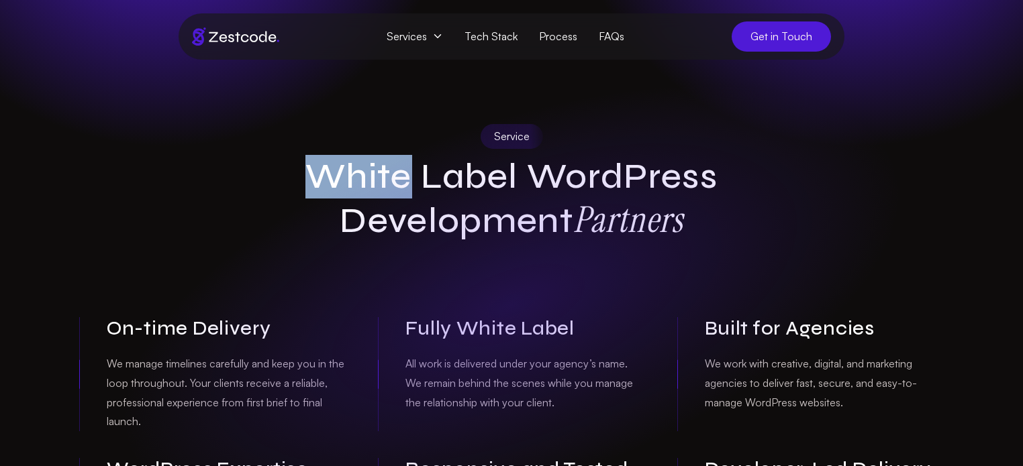 The width and height of the screenshot is (1023, 466). I want to click on span: Services, so click(415, 36).